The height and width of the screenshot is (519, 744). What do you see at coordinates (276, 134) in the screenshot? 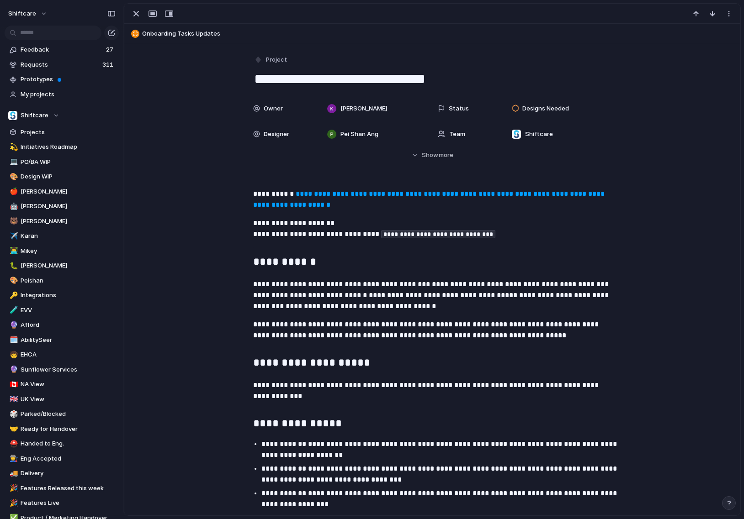
I see `span: Designer` at bounding box center [276, 134].